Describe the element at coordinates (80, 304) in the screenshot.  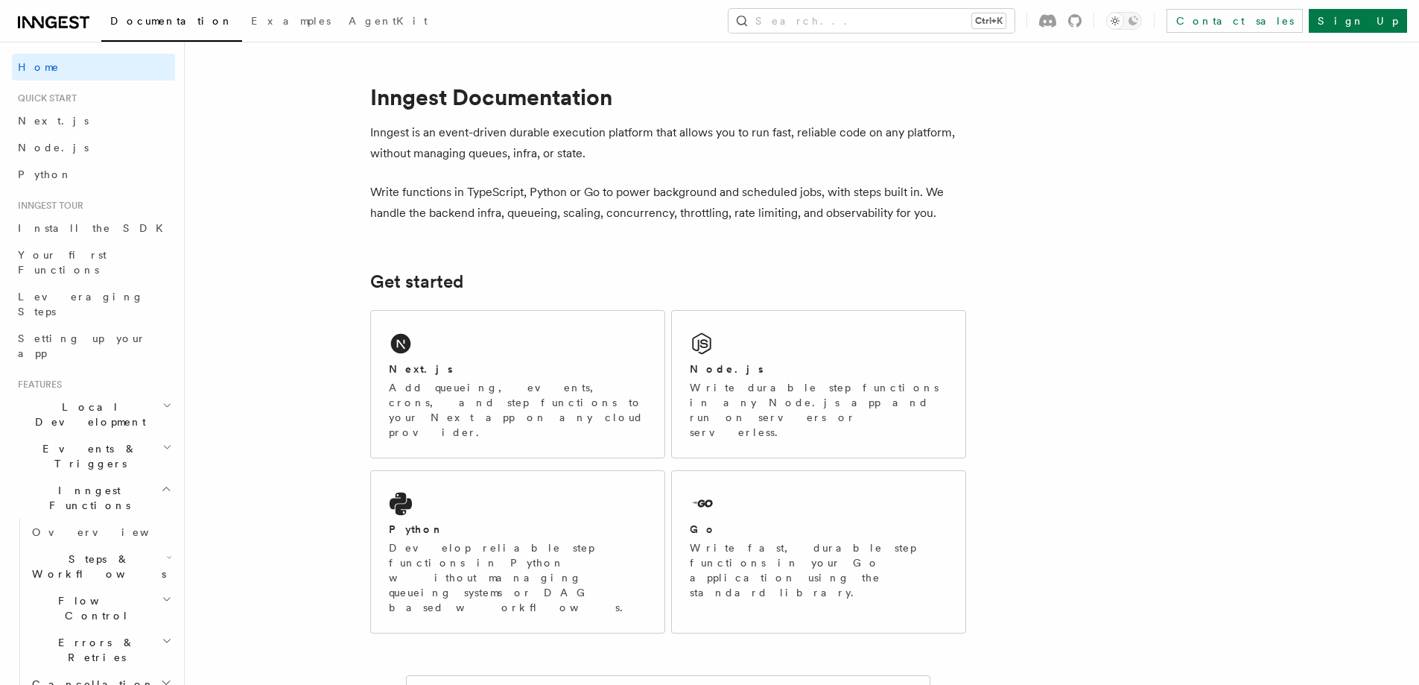
I see `span: Leveraging Steps` at that location.